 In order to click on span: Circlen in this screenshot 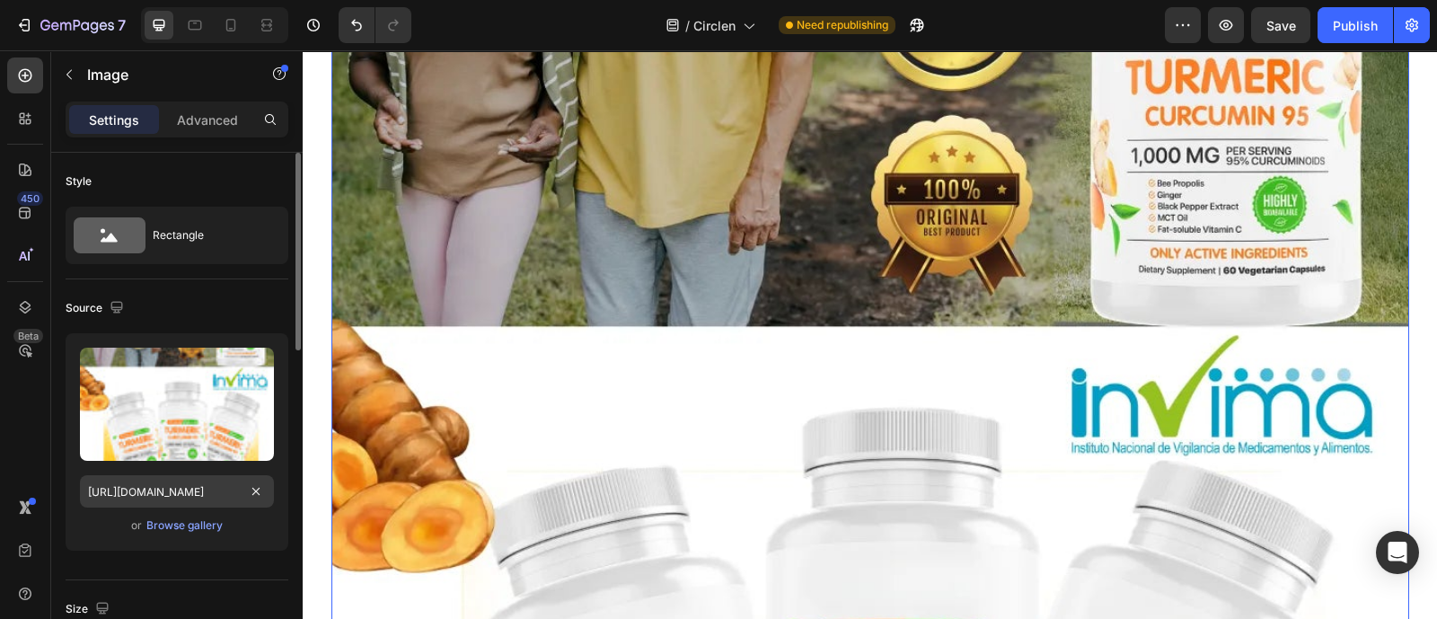, I will do `click(714, 25)`.